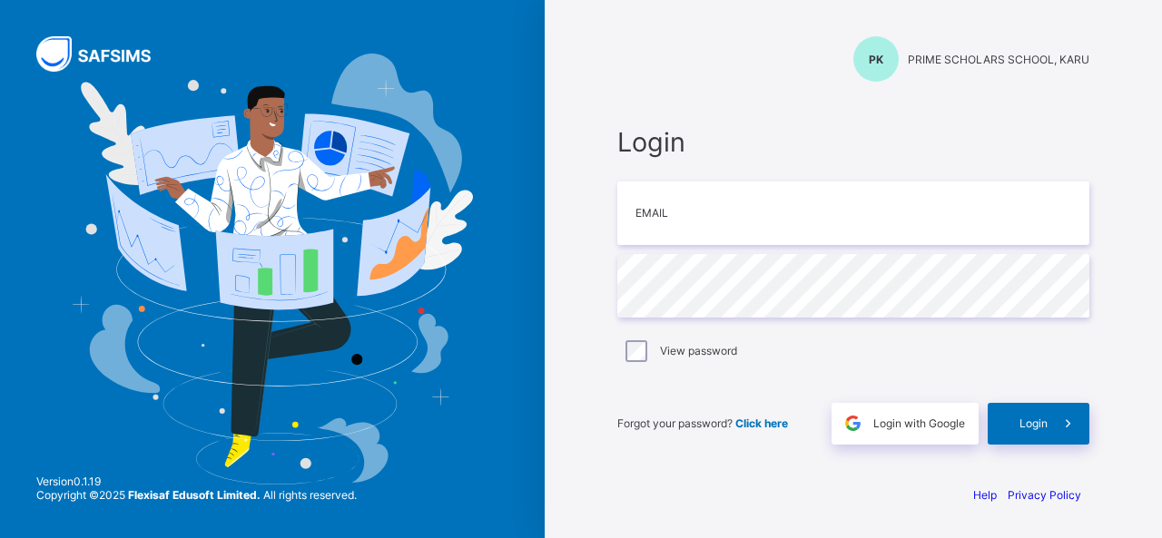  What do you see at coordinates (876, 59) in the screenshot?
I see `span: PK` at bounding box center [876, 59].